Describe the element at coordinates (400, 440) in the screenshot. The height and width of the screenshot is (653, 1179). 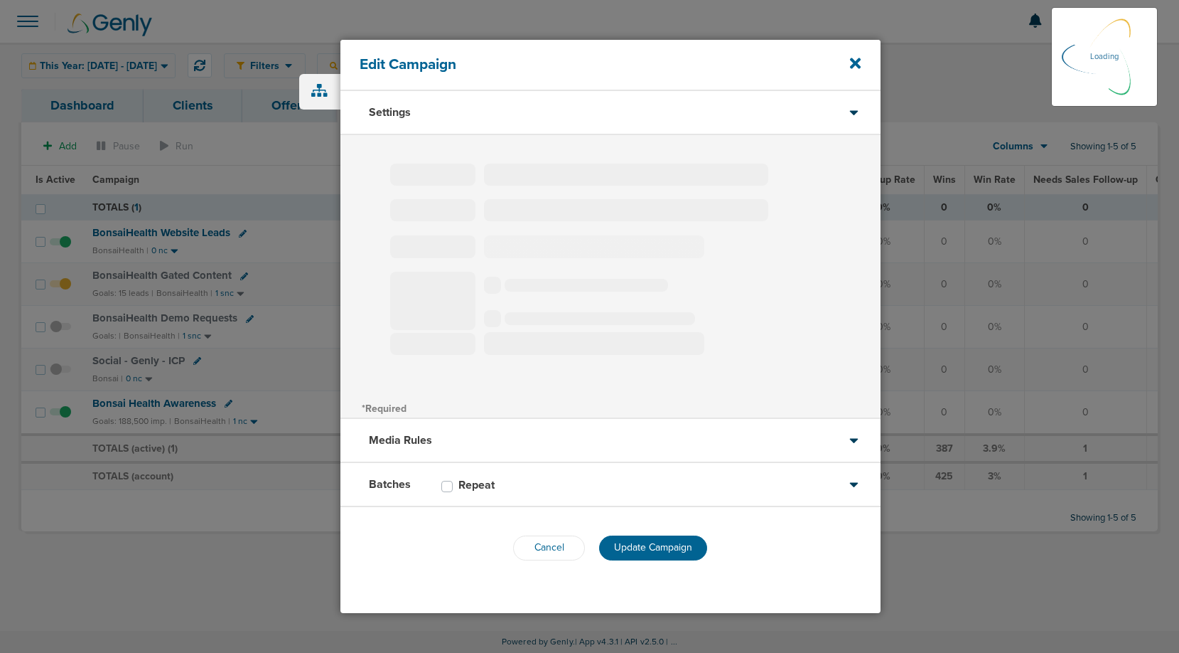
I see `h3: Media Rules` at that location.